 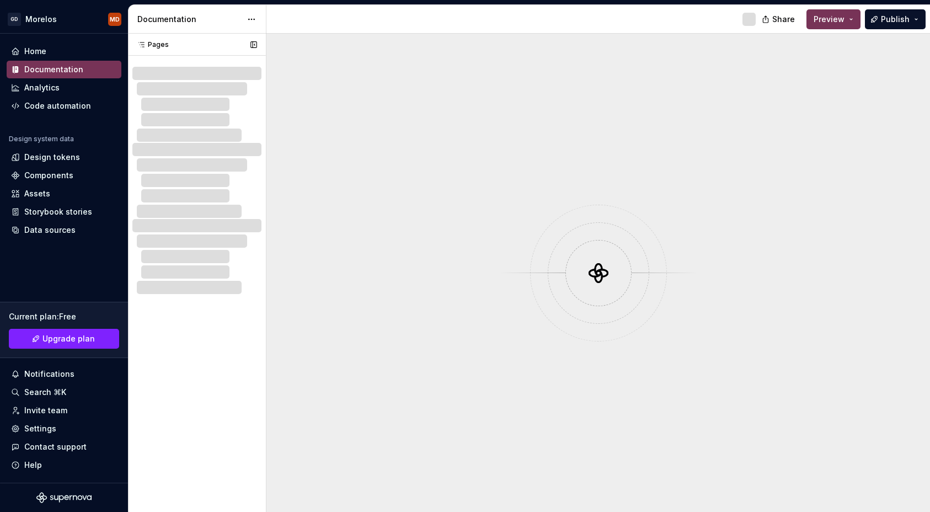 I want to click on svg: Supernova Logo, so click(x=64, y=497).